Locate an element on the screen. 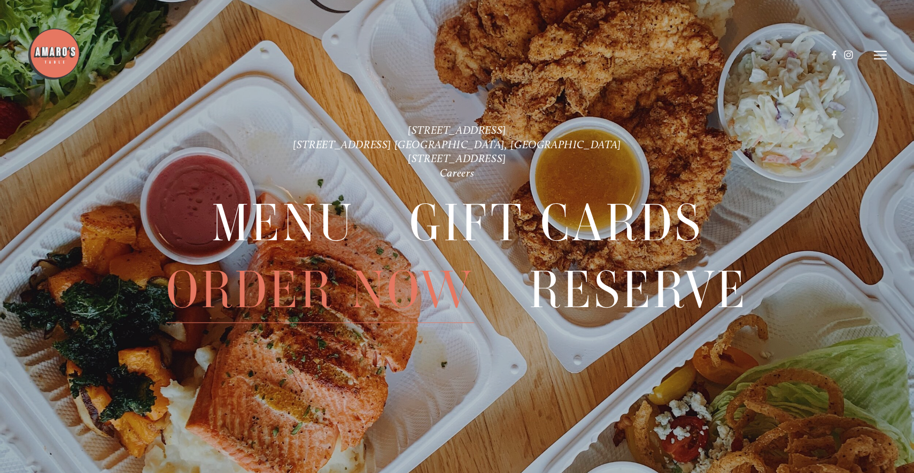 The image size is (914, 473). a: Order Now is located at coordinates (320, 289).